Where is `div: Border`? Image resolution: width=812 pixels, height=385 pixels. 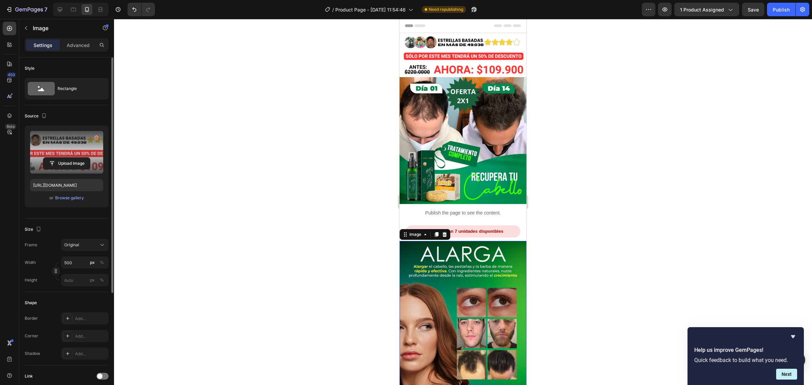
div: Border is located at coordinates (31, 318).